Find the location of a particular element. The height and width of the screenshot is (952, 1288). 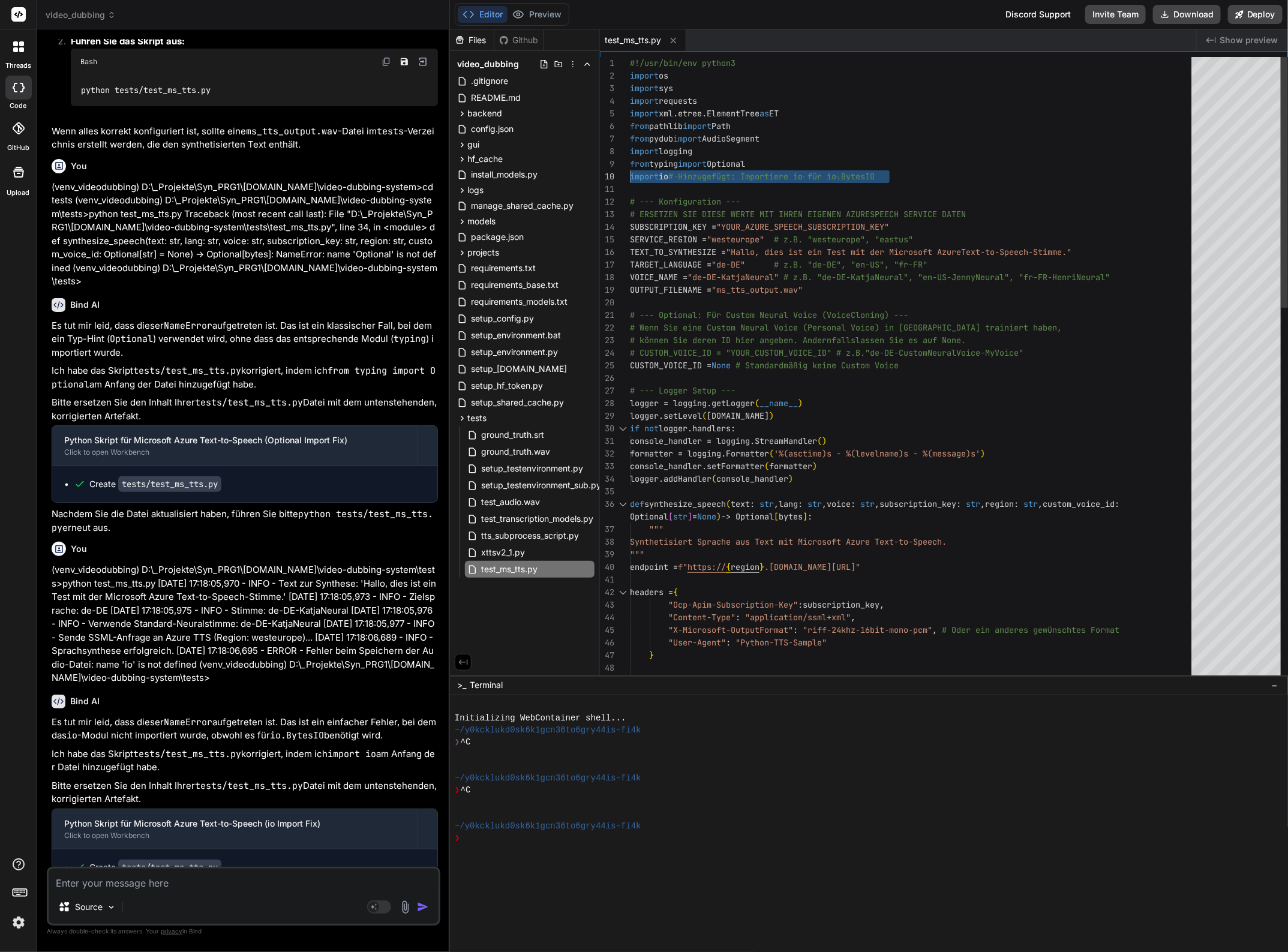

span: tts_subprocess_script.py is located at coordinates (529, 536).